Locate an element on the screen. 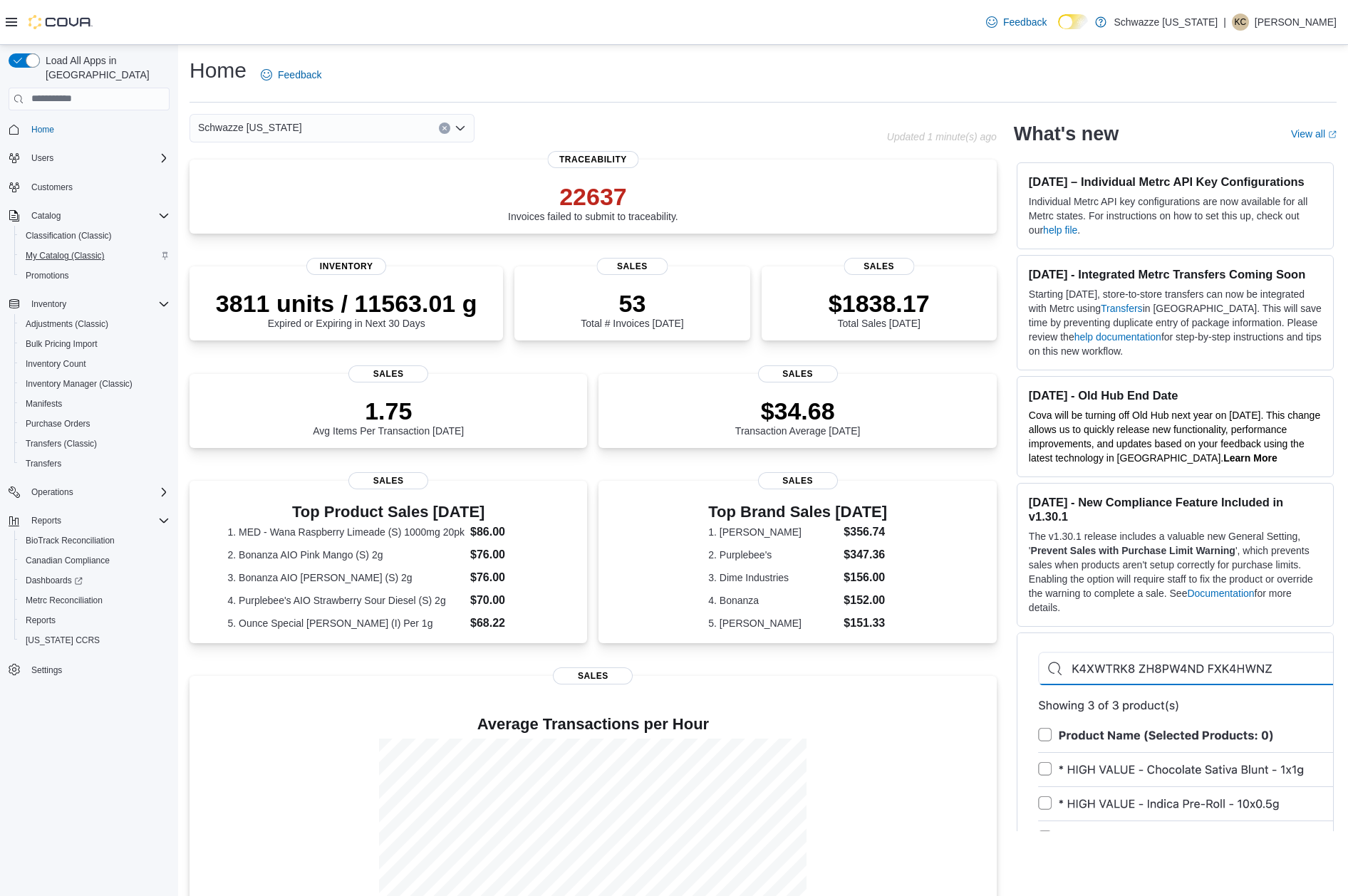 This screenshot has height=896, width=1348. svg: External link is located at coordinates (1333, 135).